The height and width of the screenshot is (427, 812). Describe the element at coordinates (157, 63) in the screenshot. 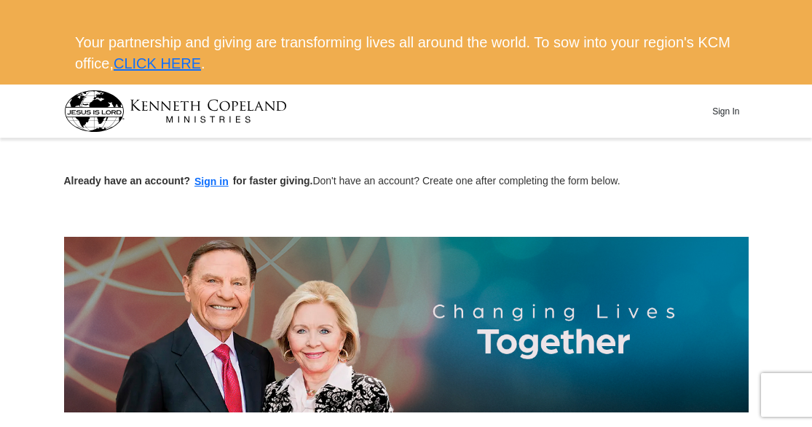

I see `a: CLICK HERE` at that location.